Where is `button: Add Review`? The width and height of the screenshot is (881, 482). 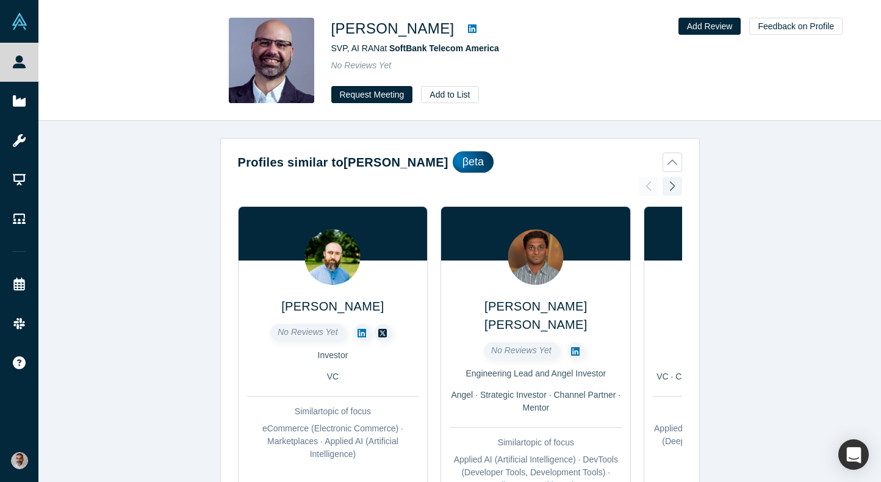
button: Add Review is located at coordinates (710, 26).